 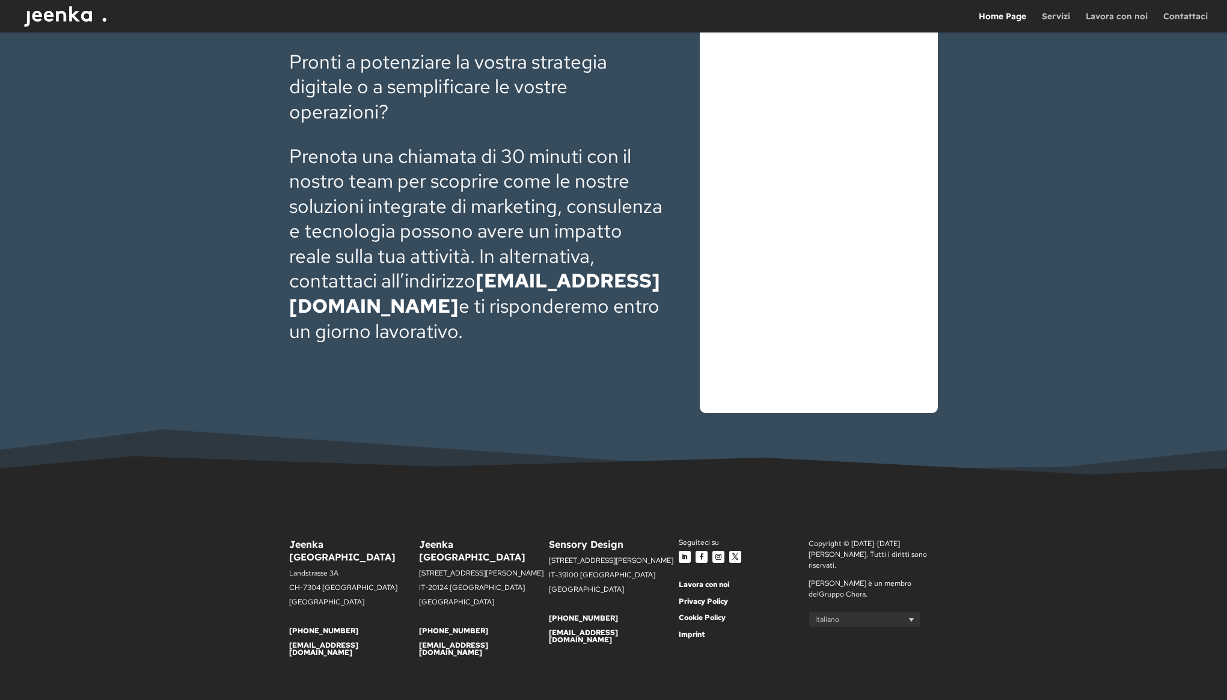 I want to click on a: Segui su X, so click(x=736, y=557).